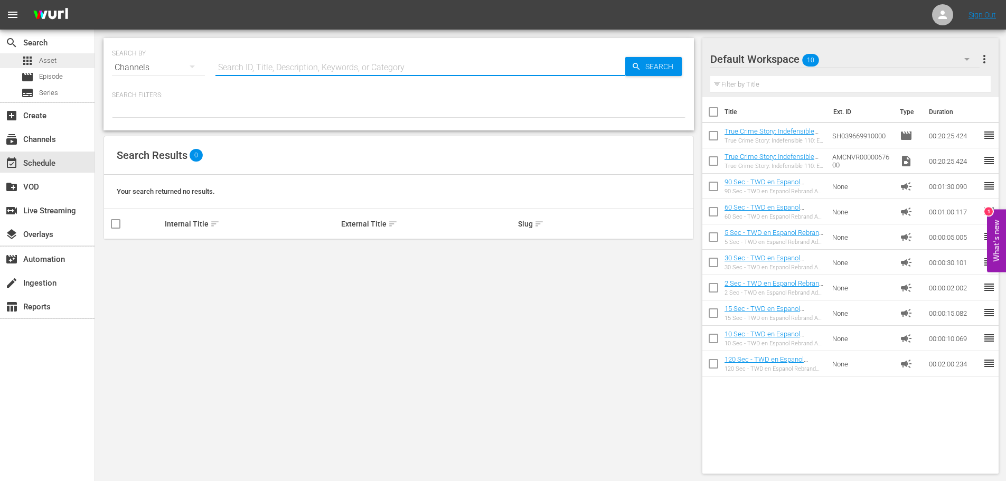 The width and height of the screenshot is (1006, 481). Describe the element at coordinates (774, 343) in the screenshot. I see `div: 10 Sec - TWD en Espanol Rebrand Ad Slates-10s- SLATE` at that location.